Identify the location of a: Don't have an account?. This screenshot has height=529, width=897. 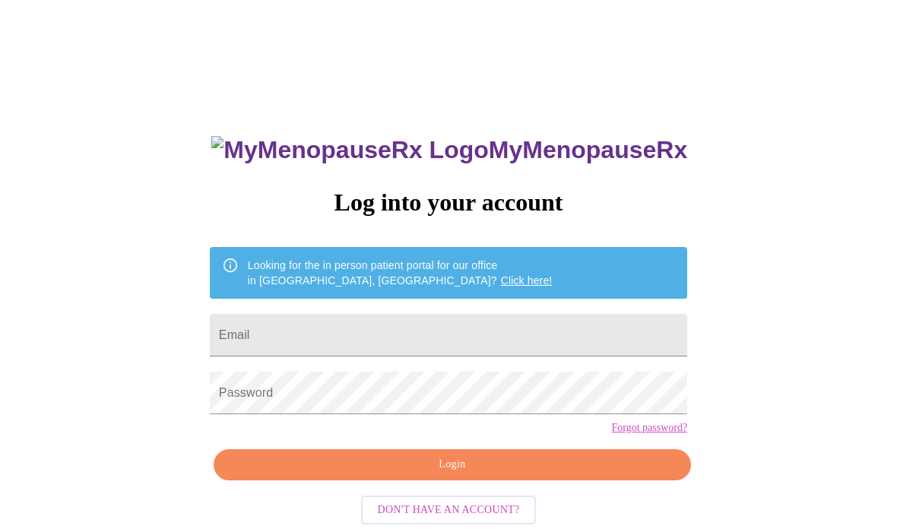
(449, 509).